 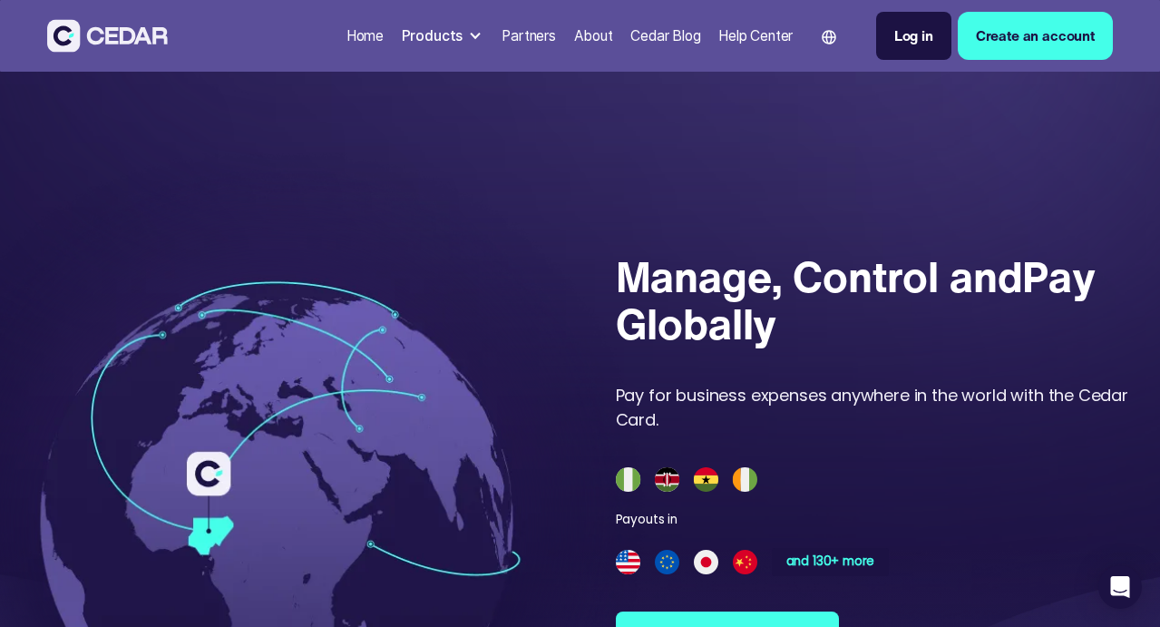 I want to click on div: Payouts in, so click(x=647, y=520).